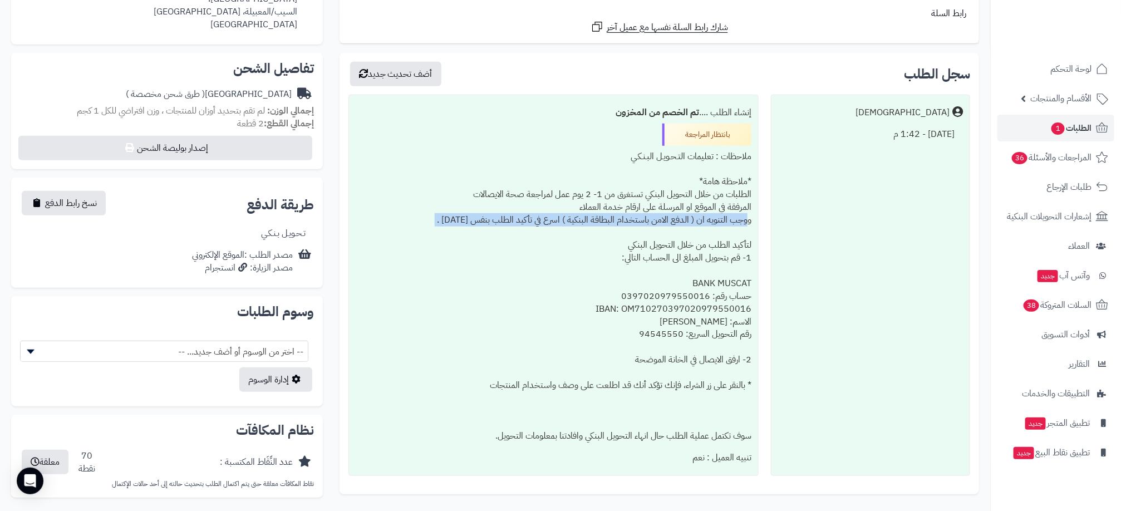 This screenshot has width=1121, height=511. I want to click on span: 38, so click(1031, 306).